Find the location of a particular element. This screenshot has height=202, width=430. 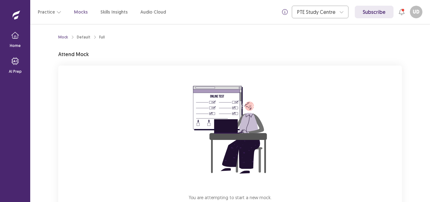

p: Skills Insights is located at coordinates (114, 12).